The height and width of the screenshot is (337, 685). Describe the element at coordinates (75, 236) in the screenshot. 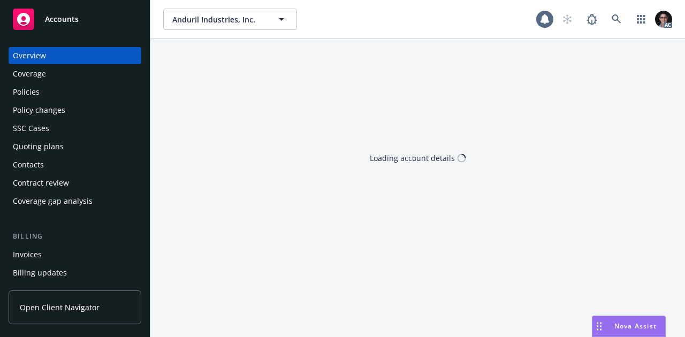

I see `div: Billing` at that location.